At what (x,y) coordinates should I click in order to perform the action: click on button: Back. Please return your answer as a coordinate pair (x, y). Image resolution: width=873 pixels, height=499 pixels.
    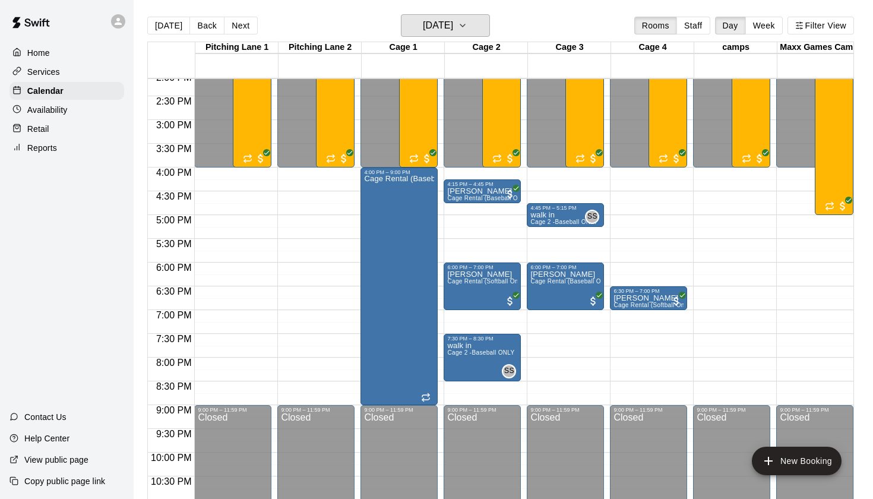
    Looking at the image, I should click on (207, 26).